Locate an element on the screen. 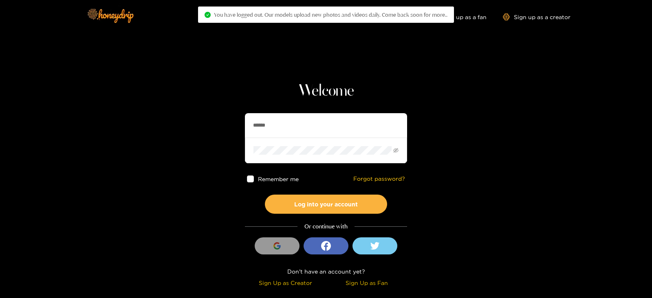 Image resolution: width=652 pixels, height=298 pixels. span: eye-invisible is located at coordinates (396, 150).